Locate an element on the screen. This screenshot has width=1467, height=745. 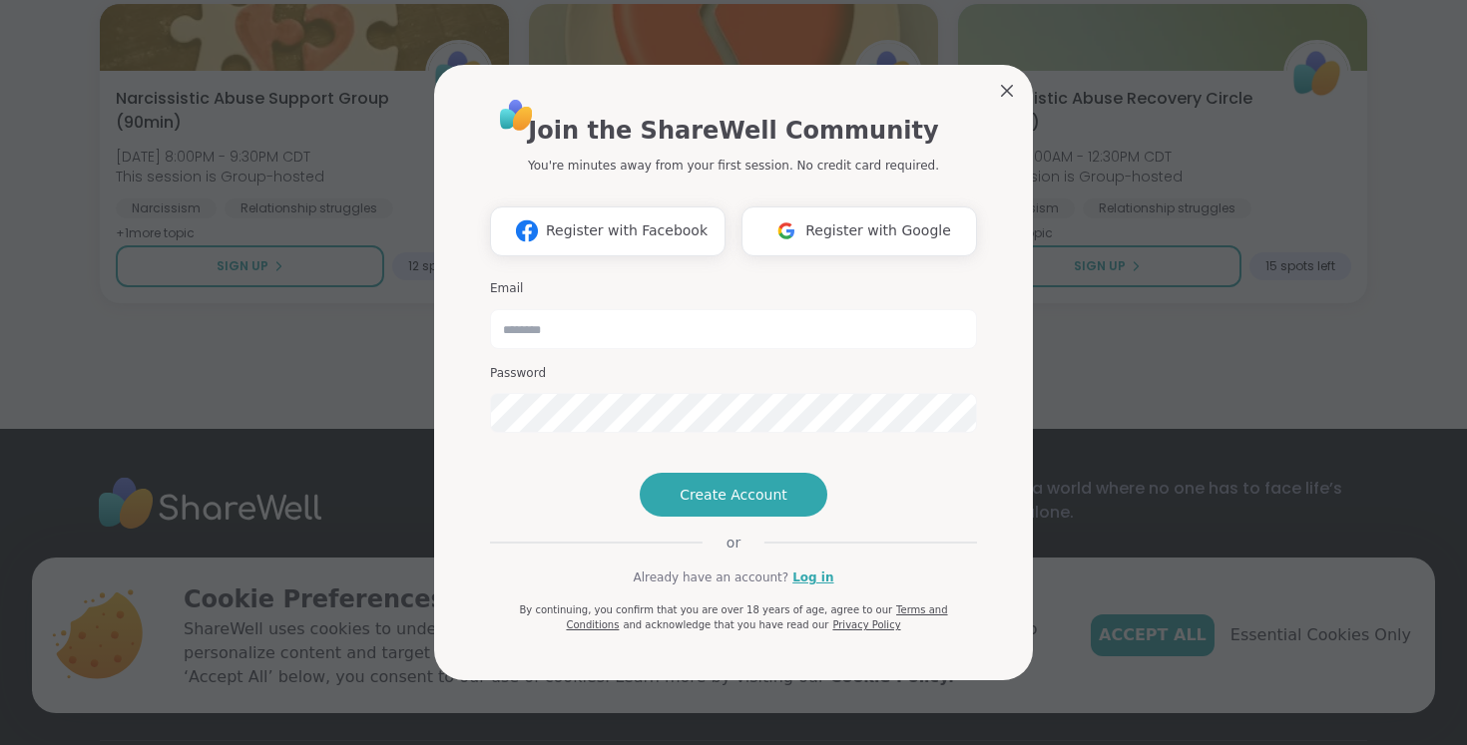
button: Register with Google is located at coordinates (859, 232).